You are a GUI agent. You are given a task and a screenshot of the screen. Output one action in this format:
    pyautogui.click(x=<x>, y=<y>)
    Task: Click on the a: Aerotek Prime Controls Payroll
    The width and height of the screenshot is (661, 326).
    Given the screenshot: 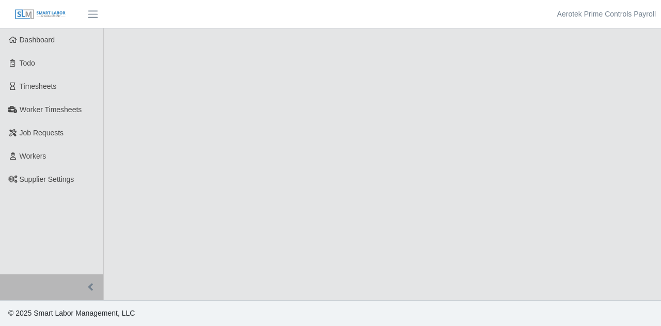 What is the action you would take?
    pyautogui.click(x=606, y=14)
    